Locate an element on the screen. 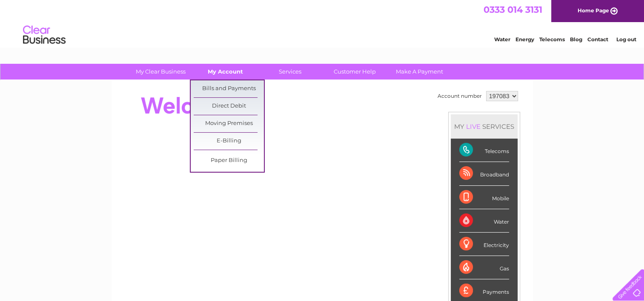  div: LIVE is located at coordinates (473, 126).